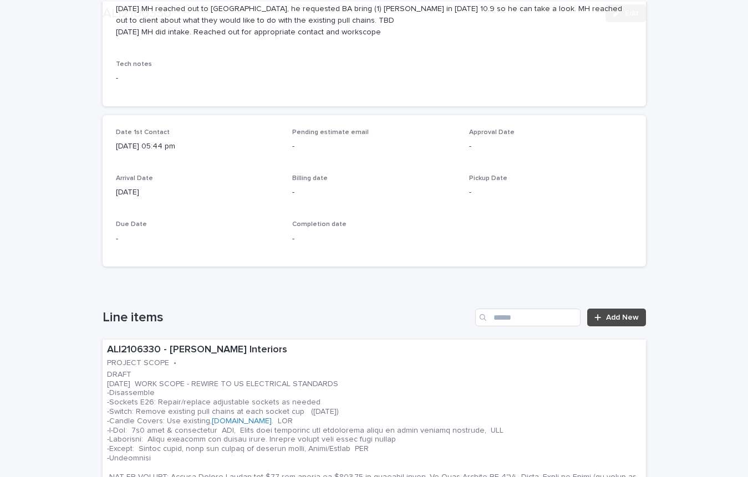 This screenshot has width=748, height=477. What do you see at coordinates (142, 132) in the screenshot?
I see `span: Date 1st Contact` at bounding box center [142, 132].